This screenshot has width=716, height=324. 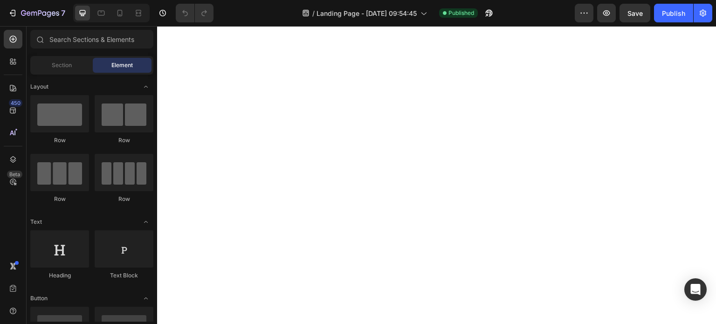 I want to click on button: Publish, so click(x=674, y=13).